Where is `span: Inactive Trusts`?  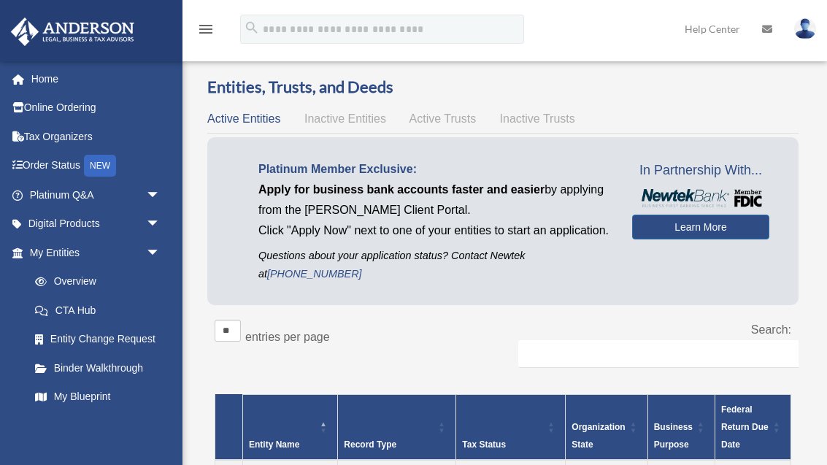
span: Inactive Trusts is located at coordinates (537, 118).